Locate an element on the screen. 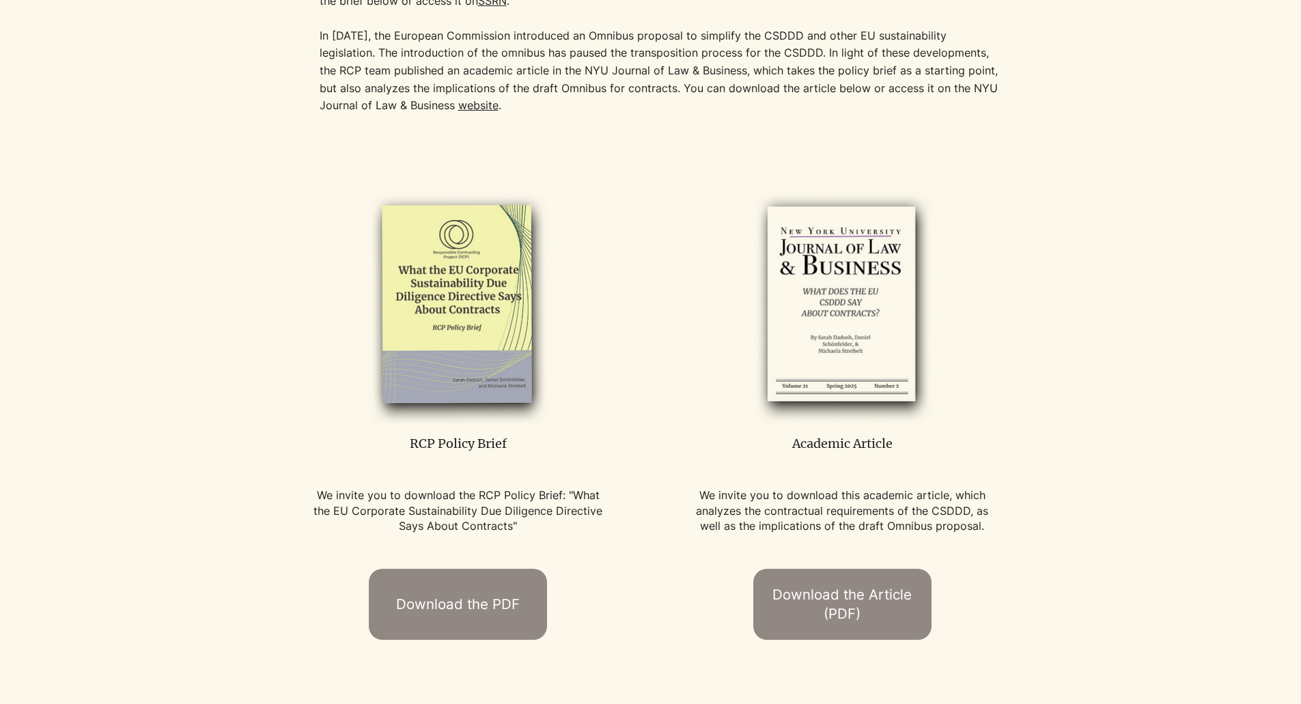 This screenshot has width=1301, height=704. img: CSDDD_policy_brief_edited.png is located at coordinates (457, 304).